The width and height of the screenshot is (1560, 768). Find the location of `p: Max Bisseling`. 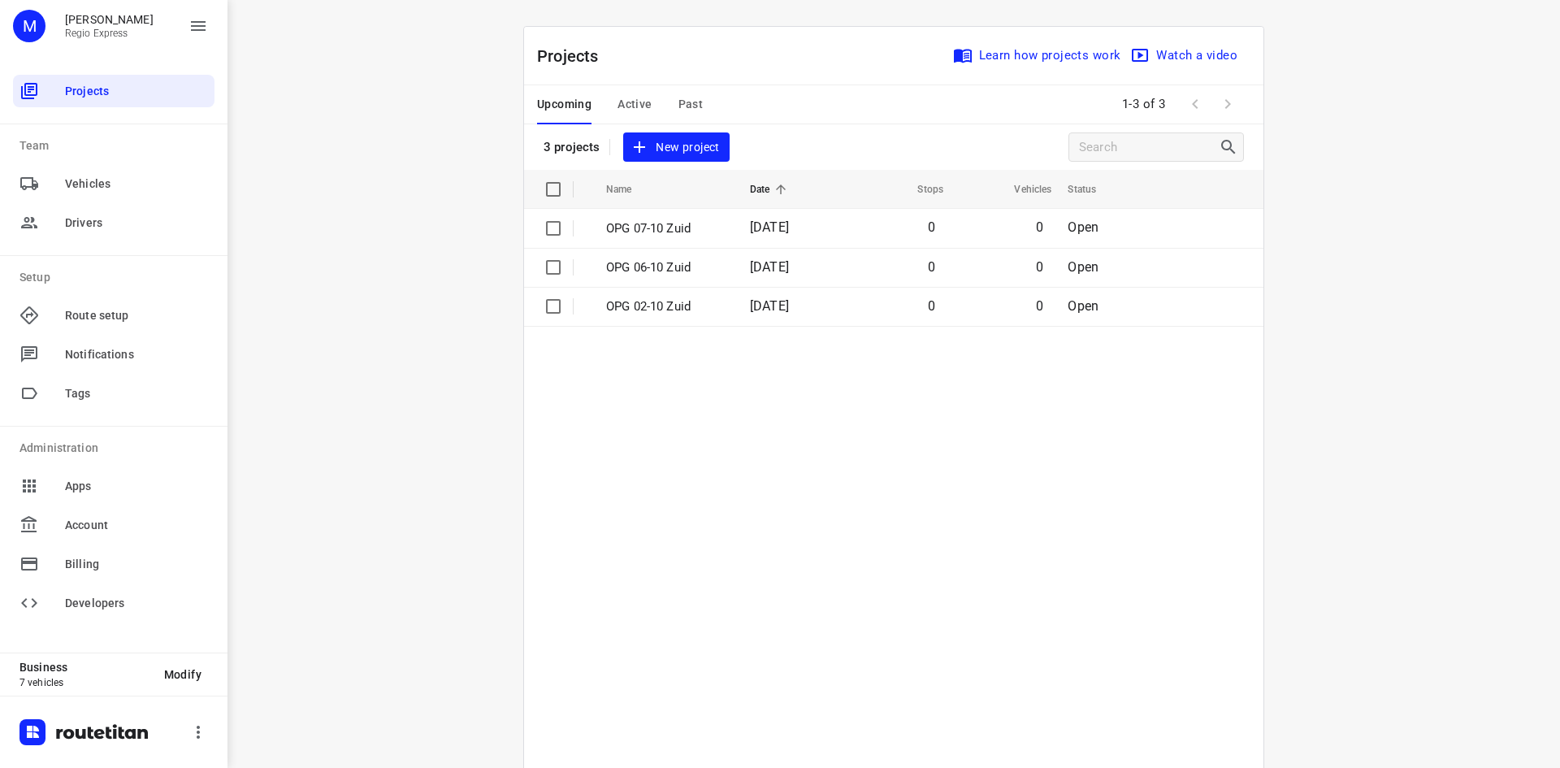

p: Max Bisseling is located at coordinates (109, 19).